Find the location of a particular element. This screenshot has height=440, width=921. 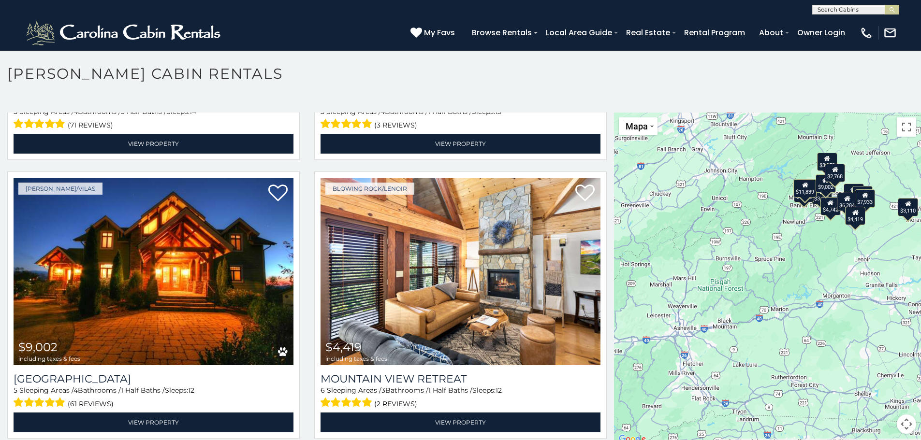

div: $9,002 is located at coordinates (826, 183).